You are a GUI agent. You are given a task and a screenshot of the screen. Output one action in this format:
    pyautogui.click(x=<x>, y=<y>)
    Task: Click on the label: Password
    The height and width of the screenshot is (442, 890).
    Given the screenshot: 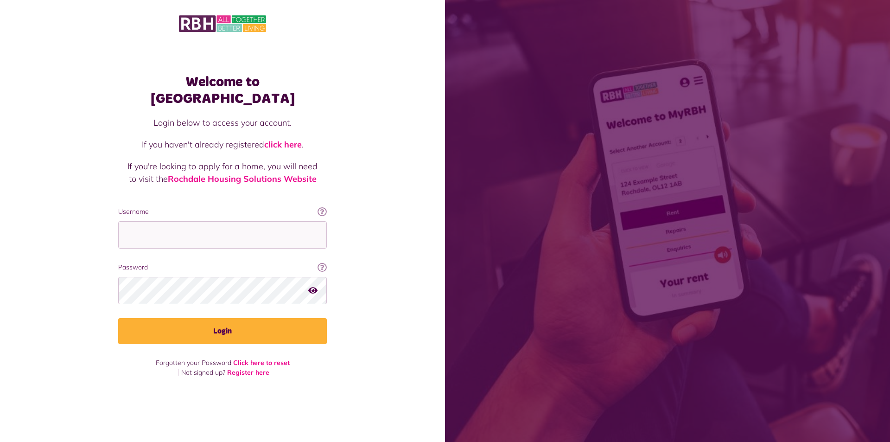 What is the action you would take?
    pyautogui.click(x=223, y=267)
    